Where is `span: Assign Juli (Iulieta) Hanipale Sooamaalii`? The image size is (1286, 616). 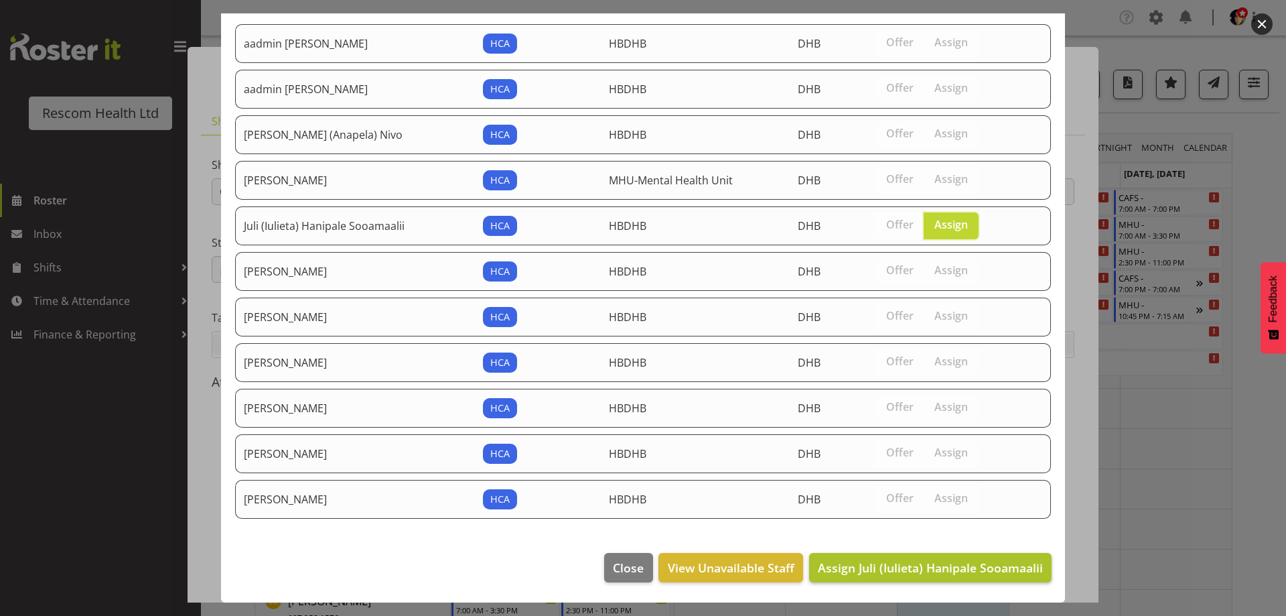
span: Assign Juli (Iulieta) Hanipale Sooamaalii is located at coordinates (930, 567).